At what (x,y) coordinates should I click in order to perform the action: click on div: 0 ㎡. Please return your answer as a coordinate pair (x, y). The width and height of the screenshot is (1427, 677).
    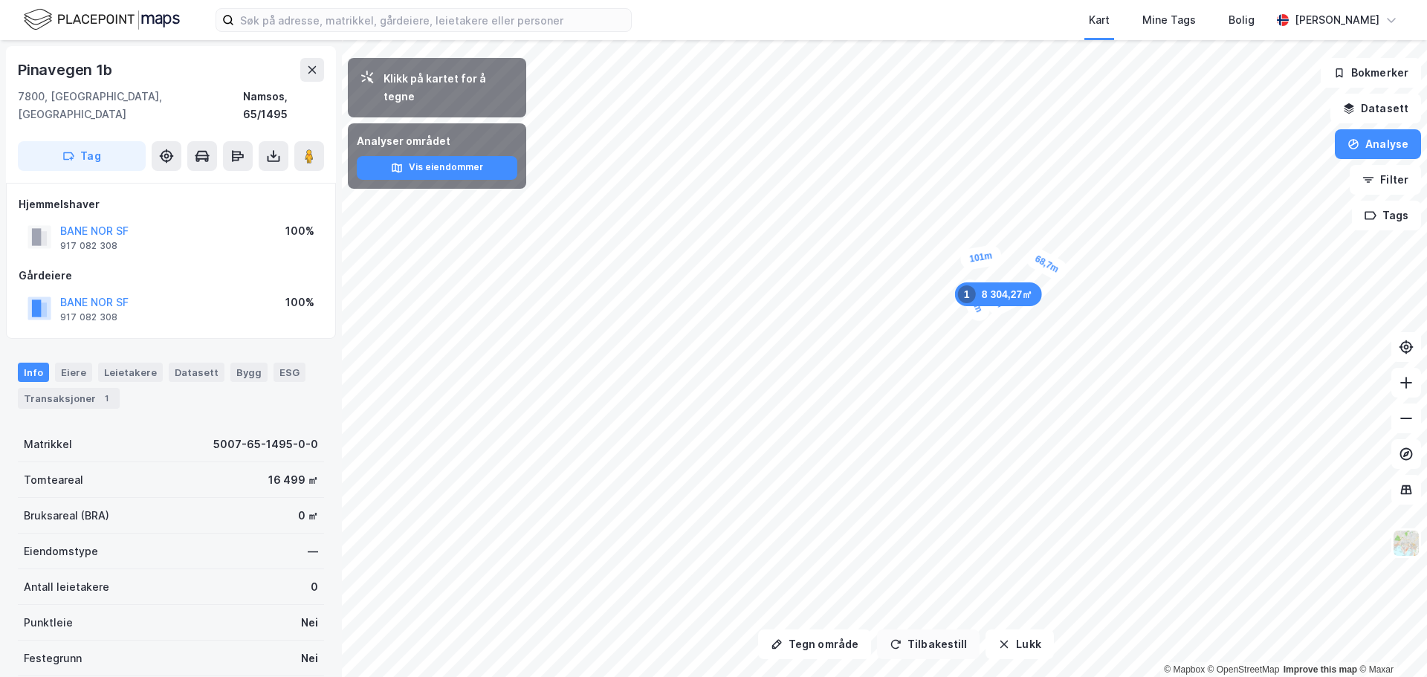
    Looking at the image, I should click on (308, 516).